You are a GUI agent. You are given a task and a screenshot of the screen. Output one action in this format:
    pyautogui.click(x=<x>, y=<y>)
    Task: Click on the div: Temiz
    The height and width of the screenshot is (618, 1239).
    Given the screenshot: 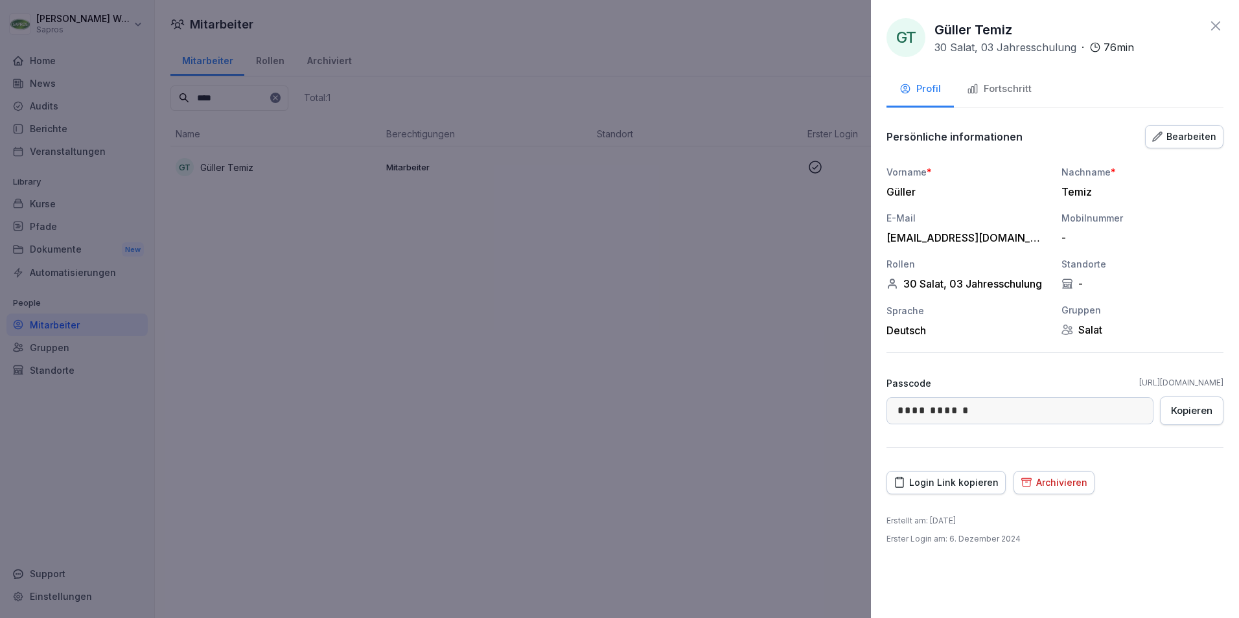 What is the action you would take?
    pyautogui.click(x=1139, y=192)
    